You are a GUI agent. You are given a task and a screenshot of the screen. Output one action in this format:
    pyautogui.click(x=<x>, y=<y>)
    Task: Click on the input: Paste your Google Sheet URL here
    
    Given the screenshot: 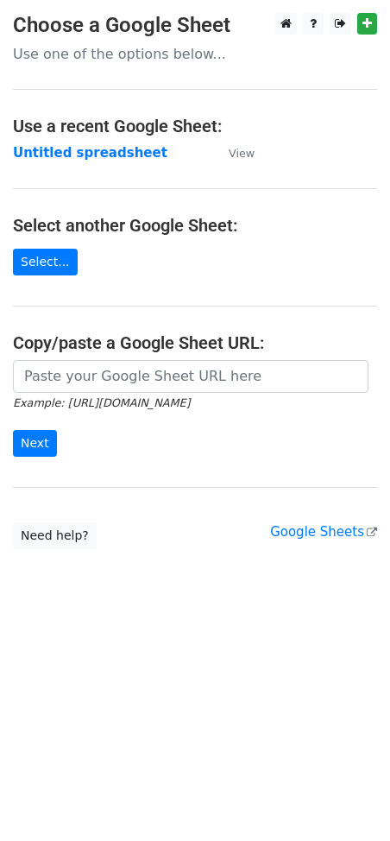 What is the action you would take?
    pyautogui.click(x=191, y=376)
    